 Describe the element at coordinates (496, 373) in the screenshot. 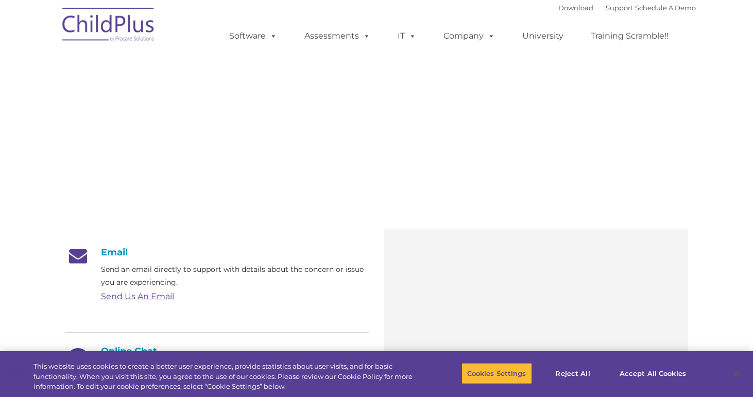

I see `button: Cookies Settings` at that location.